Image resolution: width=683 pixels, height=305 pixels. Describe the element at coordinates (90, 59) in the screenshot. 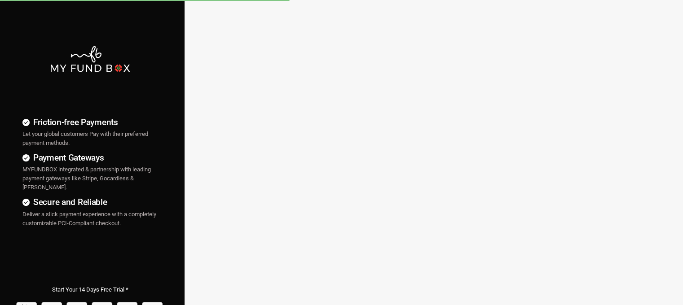

I see `img: mfbwhite.png` at that location.